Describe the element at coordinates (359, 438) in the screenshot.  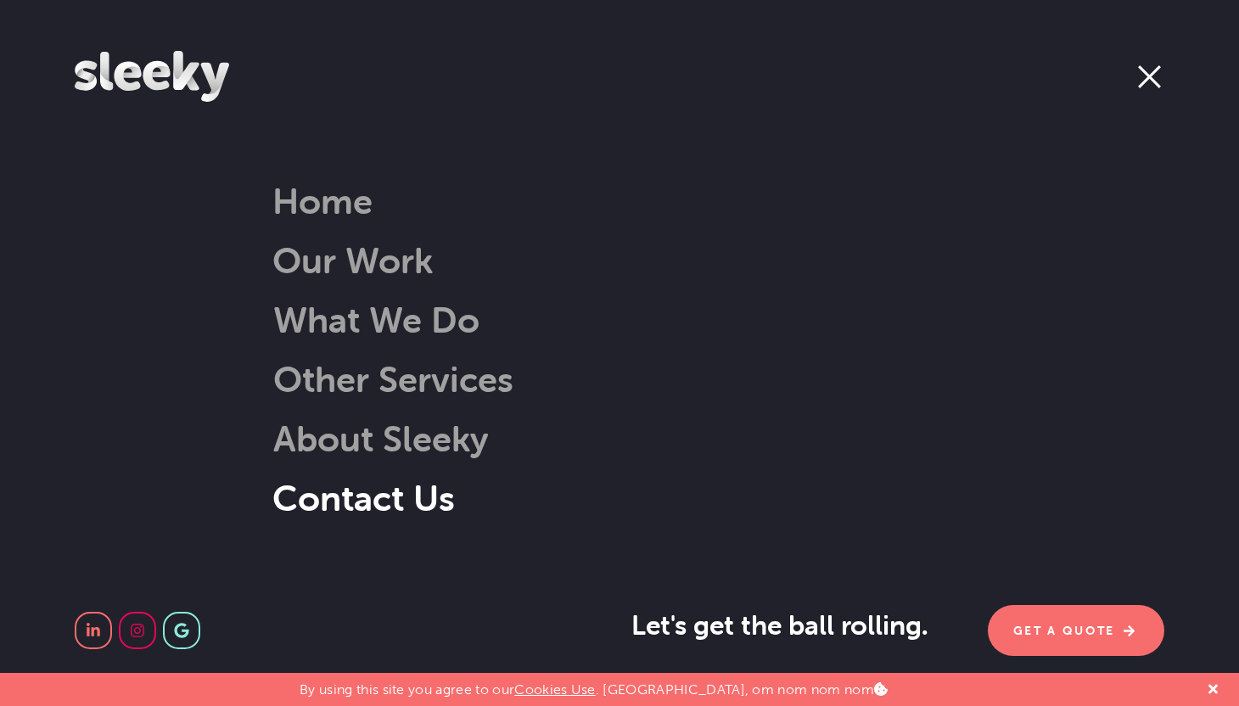
I see `a: About Sleeky` at that location.